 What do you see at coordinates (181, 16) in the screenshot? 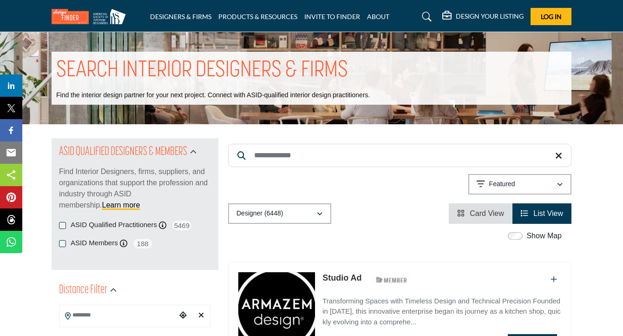
I see `a: DESIGNERS & FIRMS` at bounding box center [181, 16].